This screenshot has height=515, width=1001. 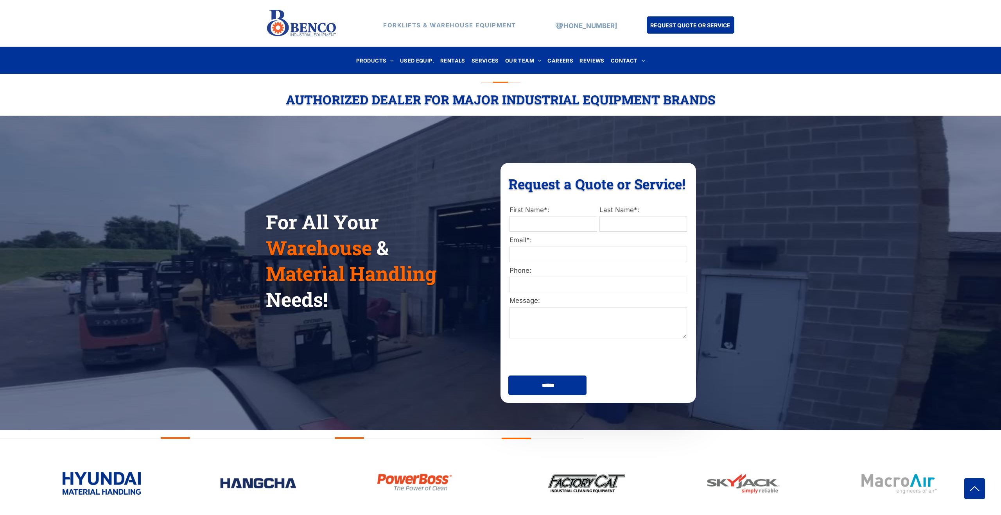 I want to click on label: Email*:, so click(x=598, y=240).